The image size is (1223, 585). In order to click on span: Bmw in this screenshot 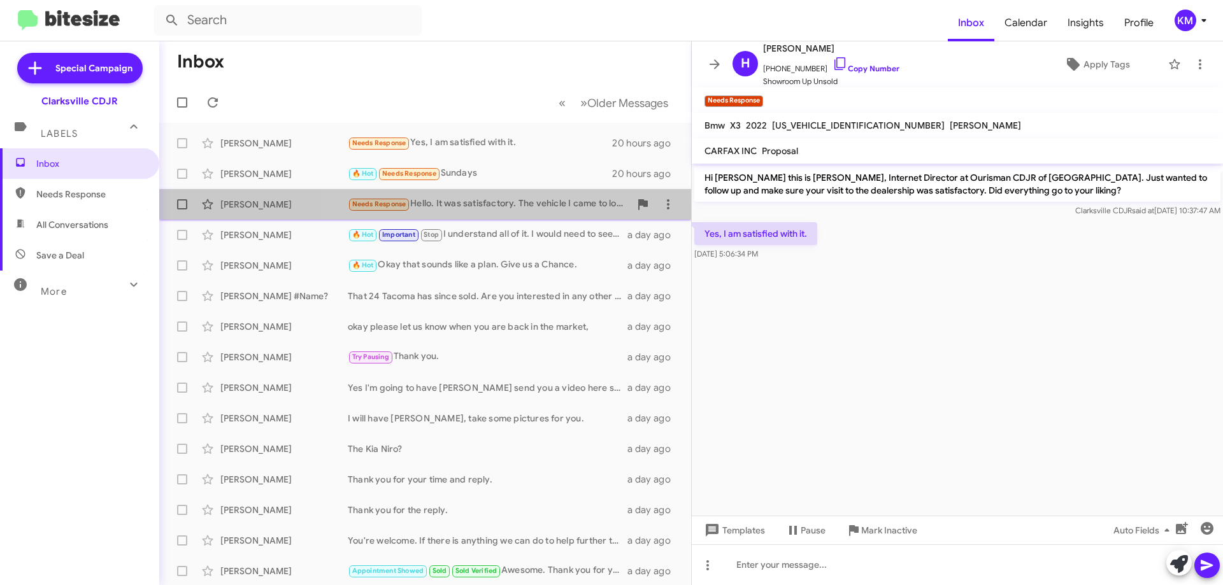, I will do `click(715, 125)`.